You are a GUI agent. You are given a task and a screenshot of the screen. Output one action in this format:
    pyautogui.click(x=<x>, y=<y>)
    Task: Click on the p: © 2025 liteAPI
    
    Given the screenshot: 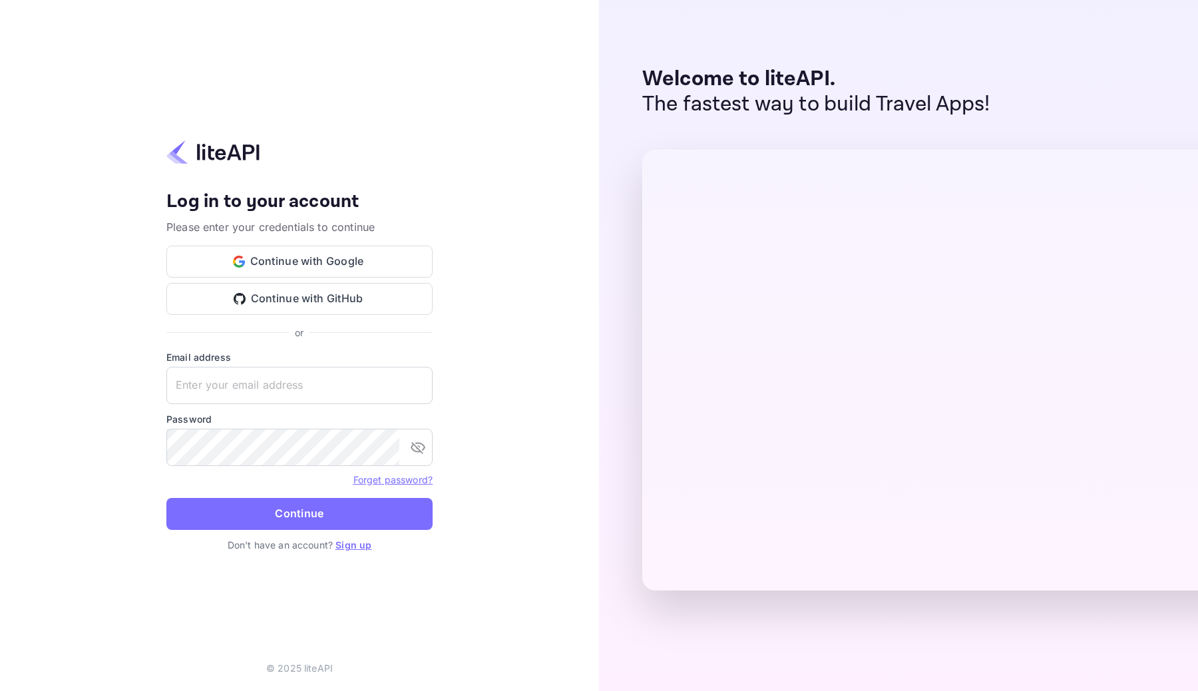 What is the action you would take?
    pyautogui.click(x=300, y=668)
    